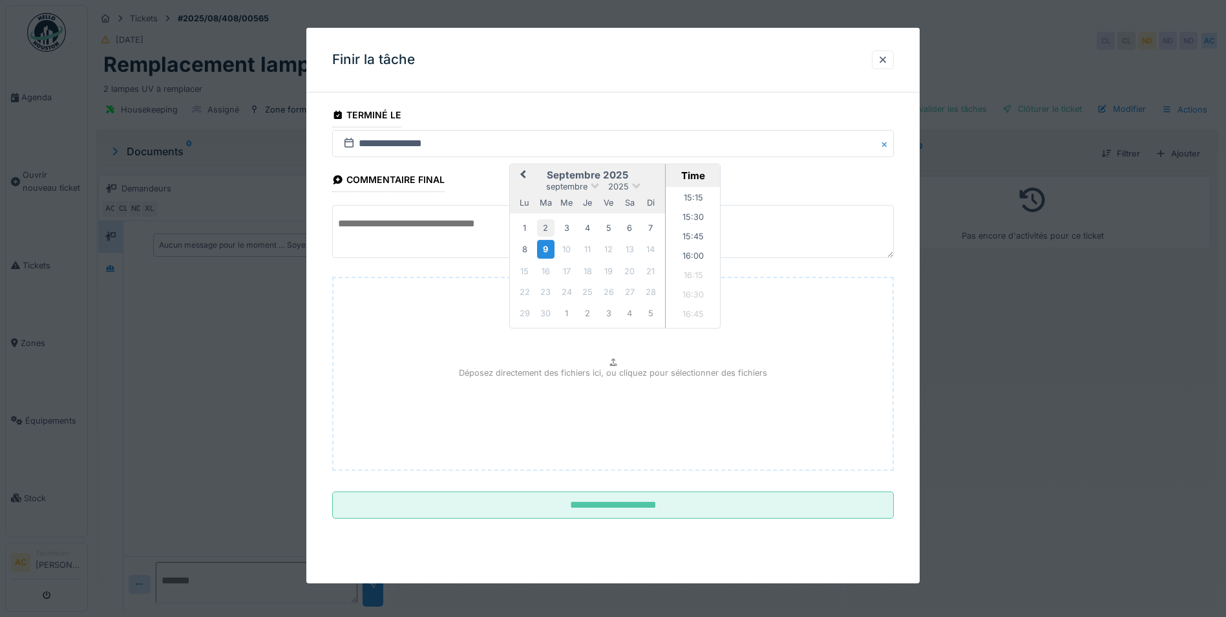  I want to click on li: 16:00, so click(693, 257).